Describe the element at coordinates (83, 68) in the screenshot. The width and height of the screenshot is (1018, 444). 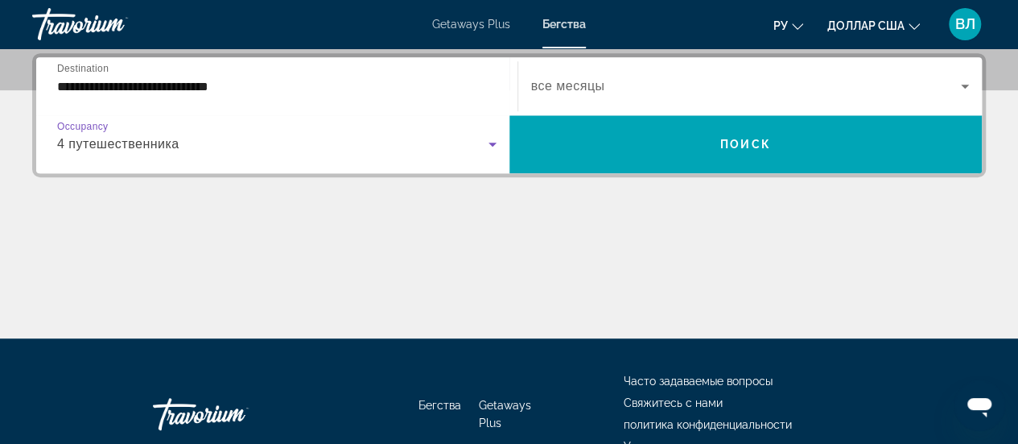
I see `span: Destination` at that location.